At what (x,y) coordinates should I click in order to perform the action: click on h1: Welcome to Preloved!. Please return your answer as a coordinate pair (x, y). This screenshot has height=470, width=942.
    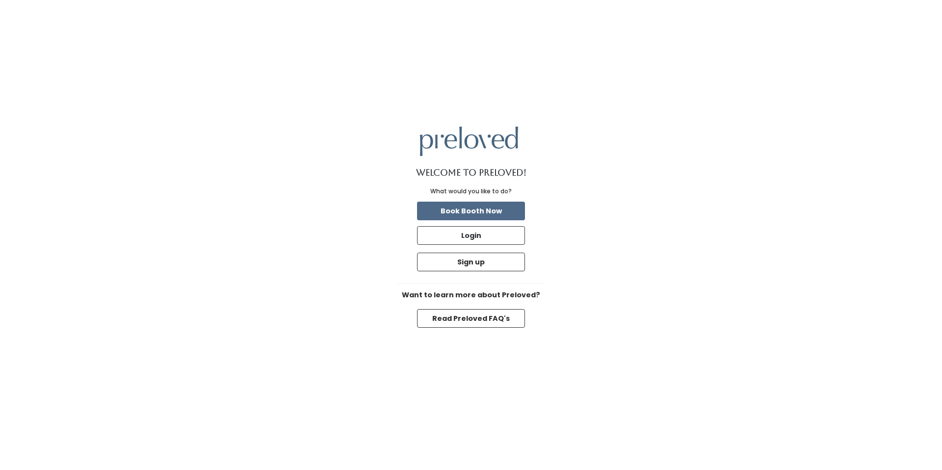
    Looking at the image, I should click on (471, 173).